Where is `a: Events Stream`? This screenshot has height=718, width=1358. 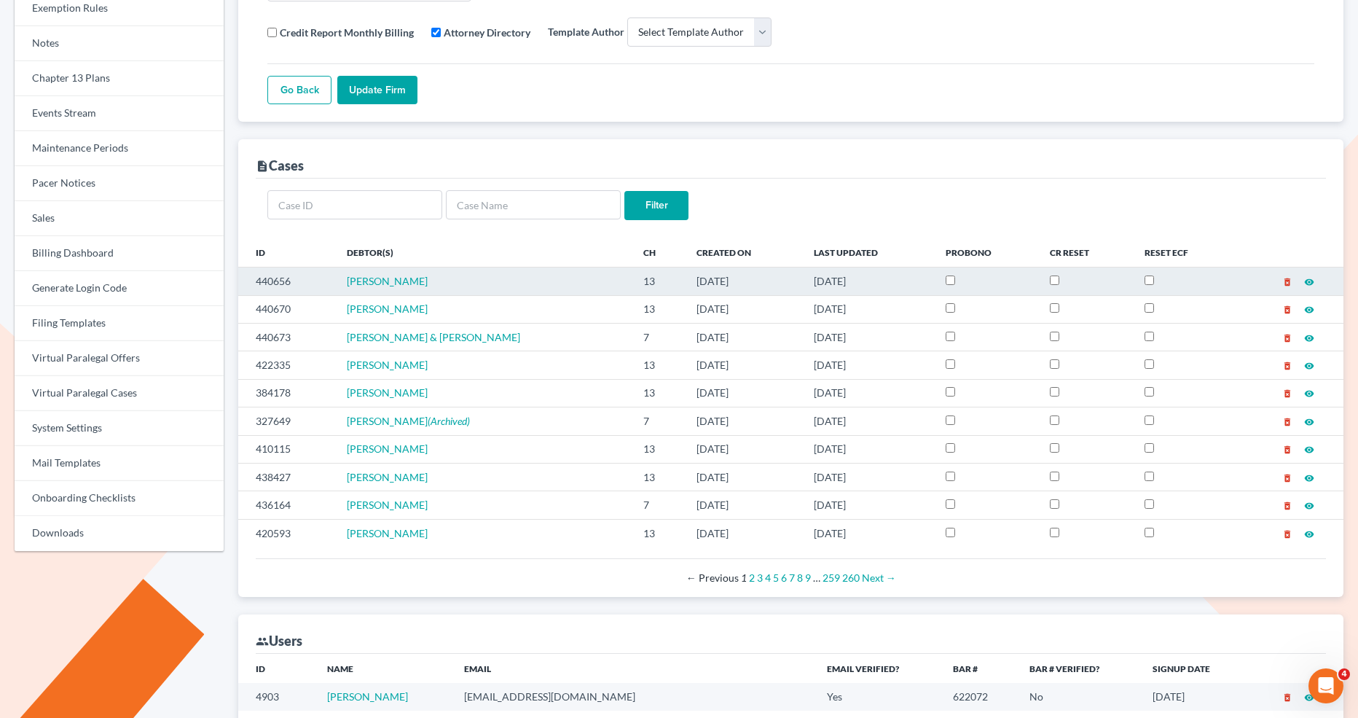
a: Events Stream is located at coordinates (119, 114).